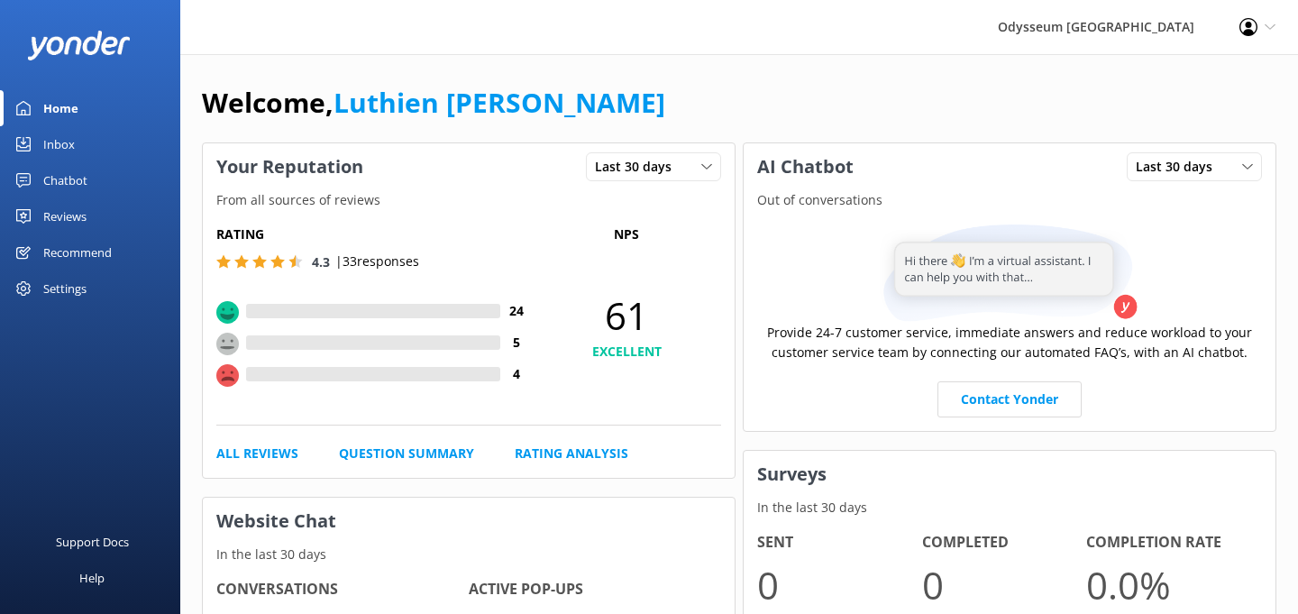  Describe the element at coordinates (65, 216) in the screenshot. I see `div: Reviews` at that location.